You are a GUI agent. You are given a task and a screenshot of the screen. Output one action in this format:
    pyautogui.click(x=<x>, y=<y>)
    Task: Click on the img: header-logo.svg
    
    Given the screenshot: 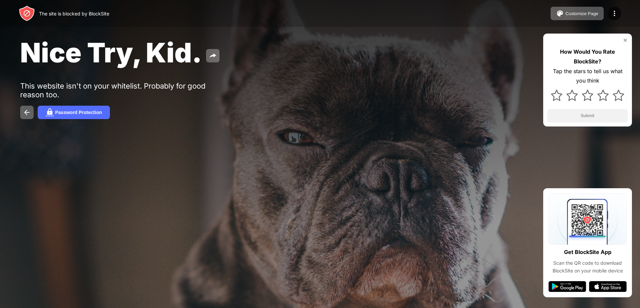 What is the action you would take?
    pyautogui.click(x=27, y=13)
    